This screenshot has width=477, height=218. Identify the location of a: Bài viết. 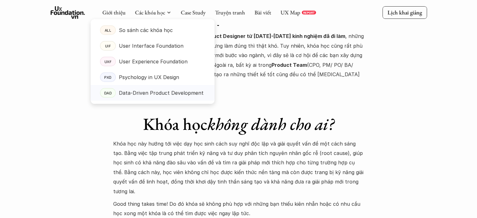
(262, 12).